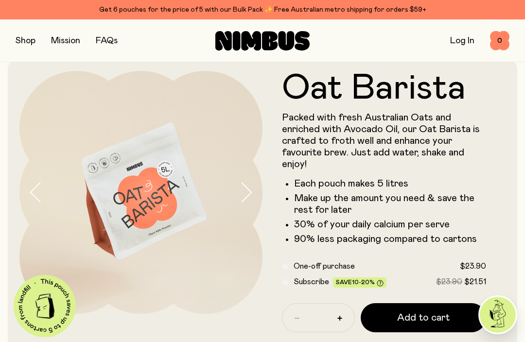 This screenshot has height=342, width=525. What do you see at coordinates (363, 282) in the screenshot?
I see `span: 10-20%` at bounding box center [363, 282].